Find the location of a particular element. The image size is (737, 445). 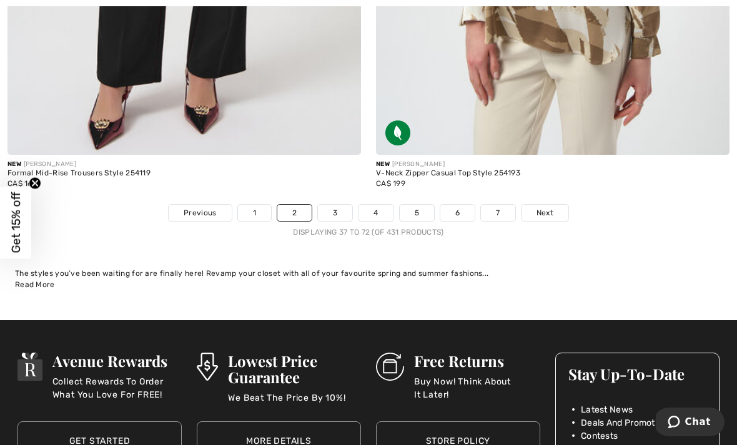

span: Chat is located at coordinates (42, 14).